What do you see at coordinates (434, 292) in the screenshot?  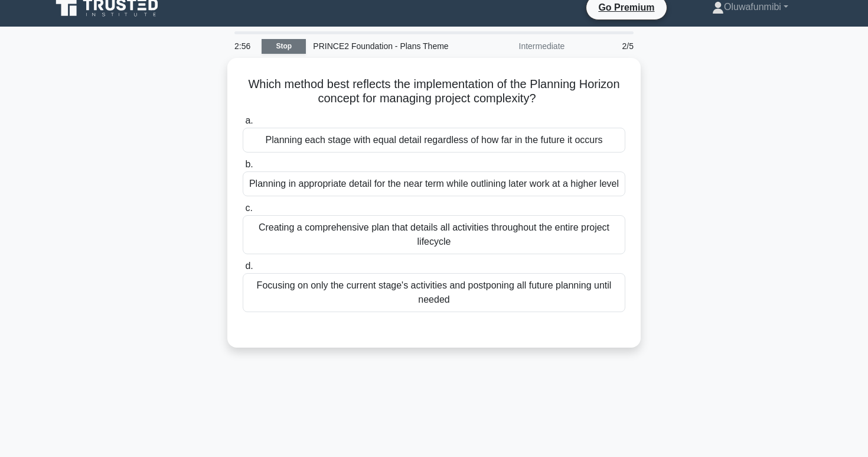 I see `div: Focusing on only the current stage's activities and postponing all future planning until needed` at bounding box center [434, 292].